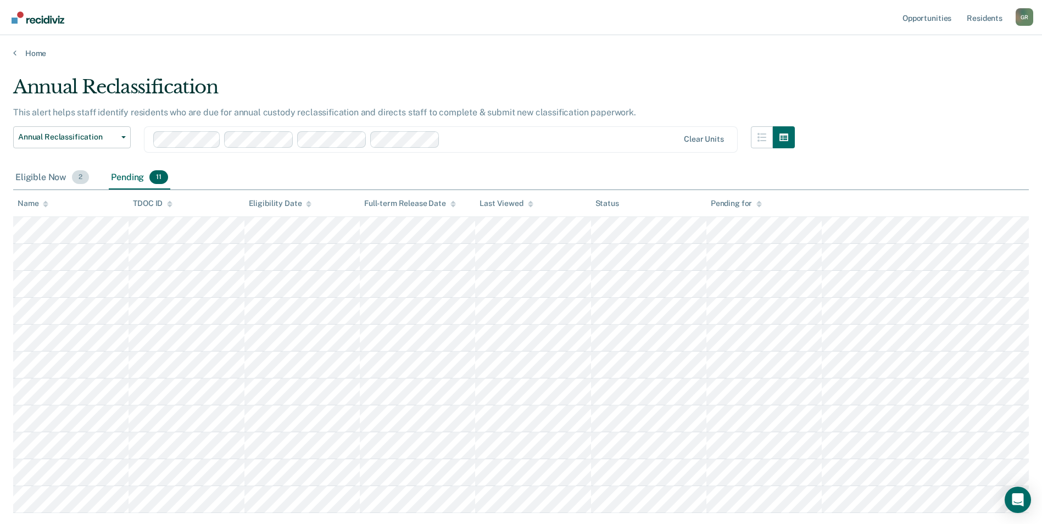 The width and height of the screenshot is (1042, 524). What do you see at coordinates (404, 91) in the screenshot?
I see `div: Annual Reclassification` at bounding box center [404, 91].